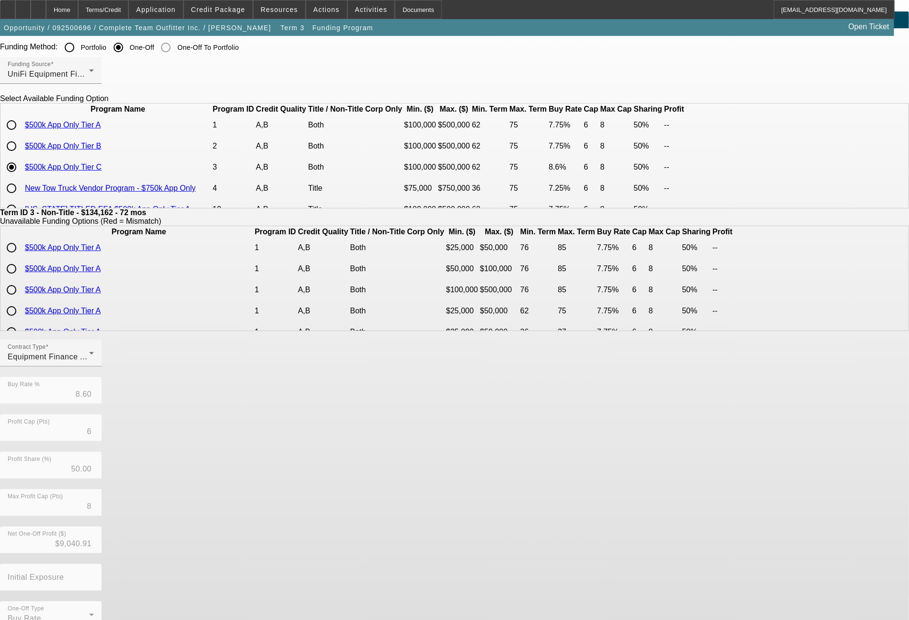  What do you see at coordinates (538, 232) in the screenshot?
I see `th: Min. Term` at bounding box center [538, 232].